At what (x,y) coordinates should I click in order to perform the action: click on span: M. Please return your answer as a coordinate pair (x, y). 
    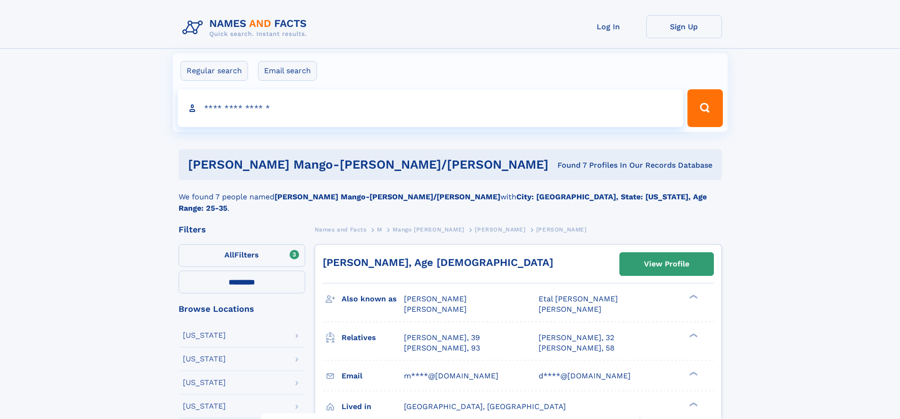
    Looking at the image, I should click on (379, 230).